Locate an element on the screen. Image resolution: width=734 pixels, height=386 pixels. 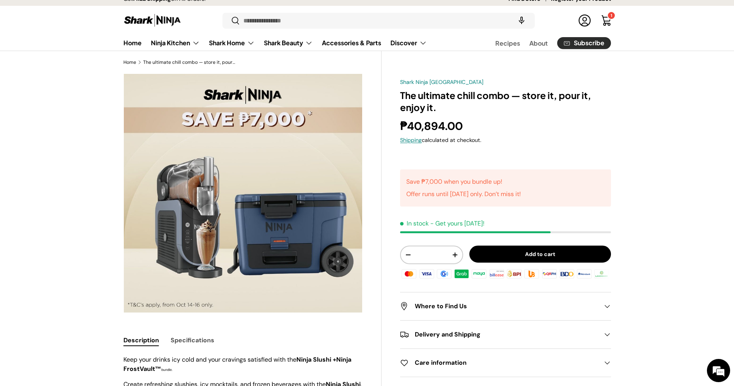
img: Shark Ninja Philippines is located at coordinates (152, 20).